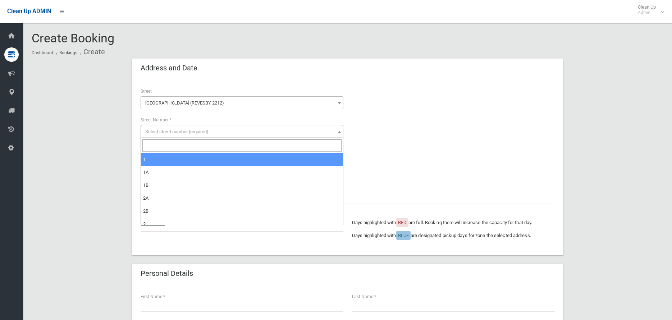 The width and height of the screenshot is (672, 320). Describe the element at coordinates (146, 211) in the screenshot. I see `span: 2B` at that location.